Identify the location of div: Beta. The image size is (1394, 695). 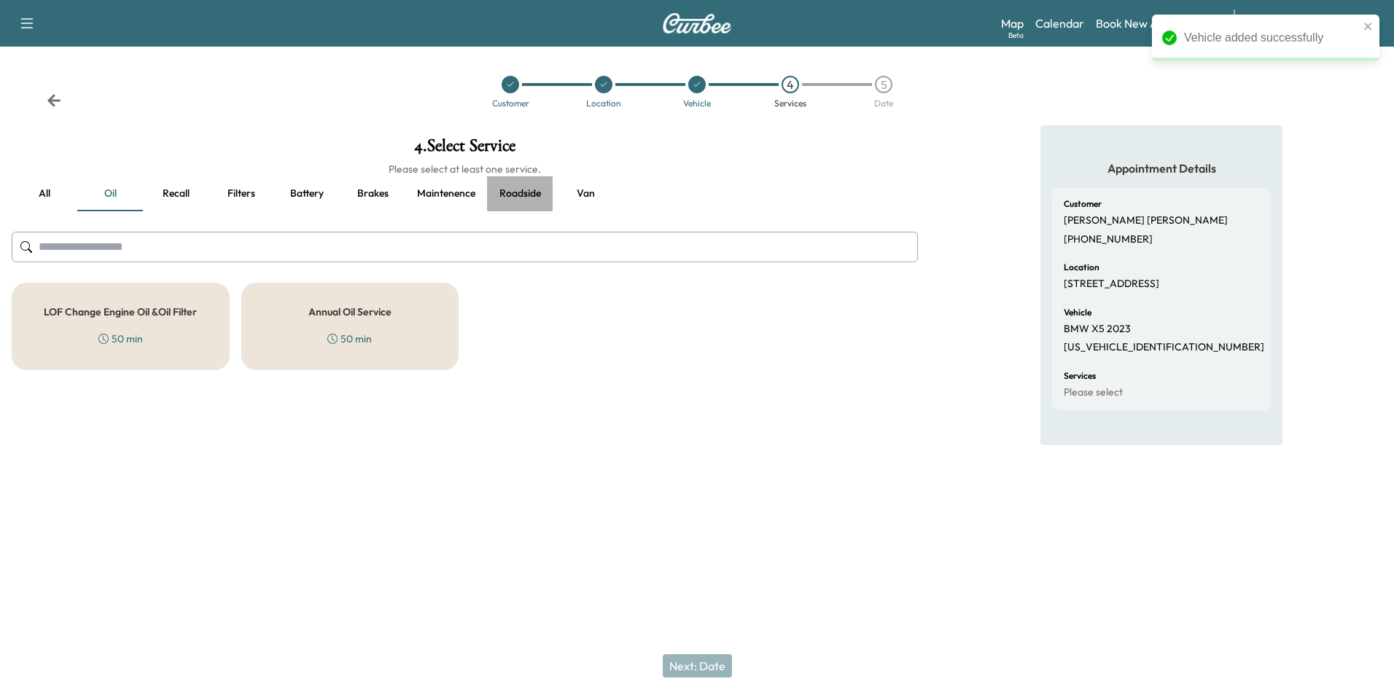
(1015, 35).